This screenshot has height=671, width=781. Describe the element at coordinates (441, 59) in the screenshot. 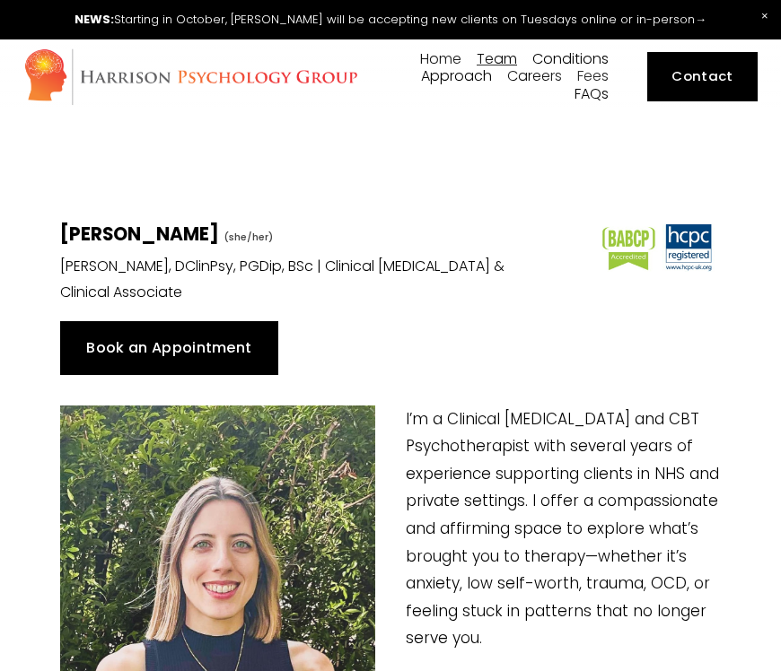

I see `a: Home` at that location.